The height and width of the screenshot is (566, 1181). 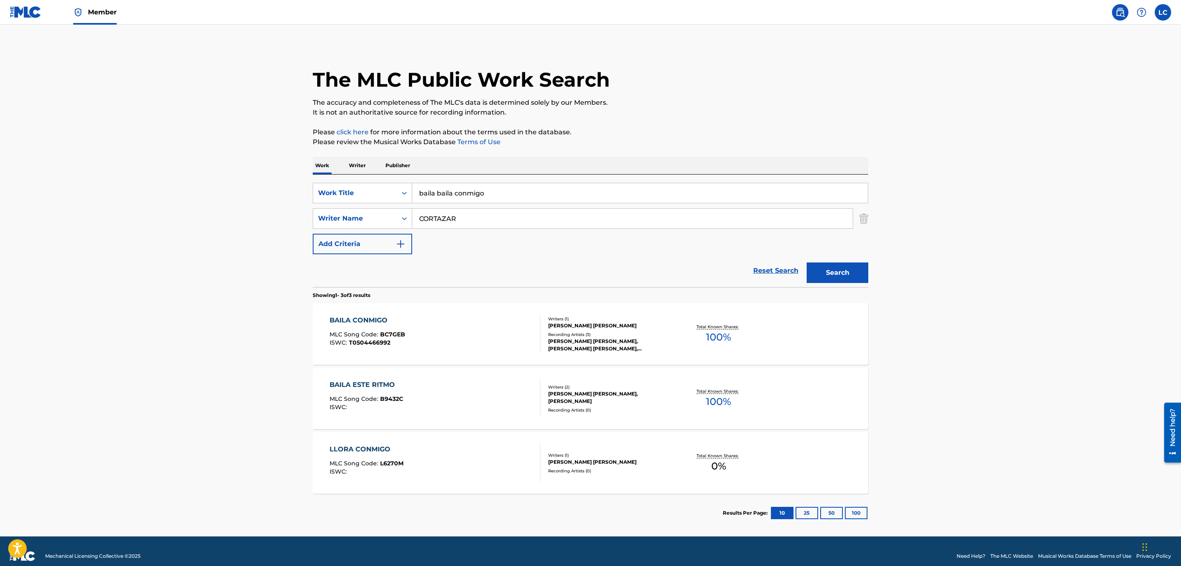 What do you see at coordinates (392, 399) in the screenshot?
I see `span: B9432C` at bounding box center [392, 399].